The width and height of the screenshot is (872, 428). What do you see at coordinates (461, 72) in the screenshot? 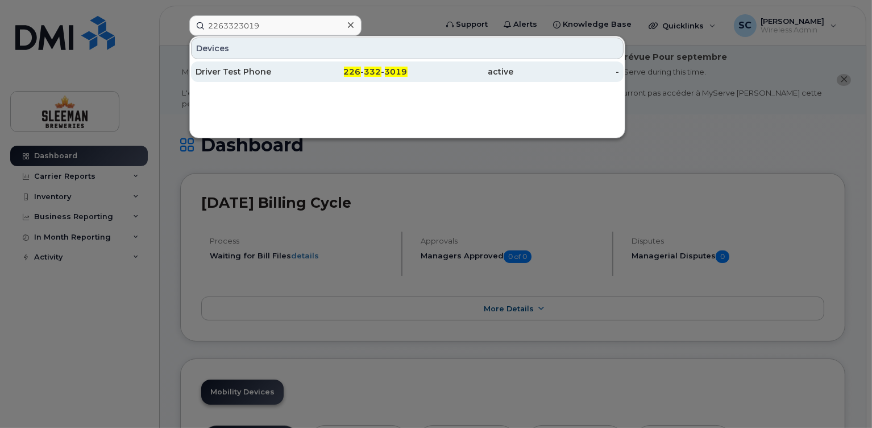
I see `div: active` at bounding box center [461, 72].